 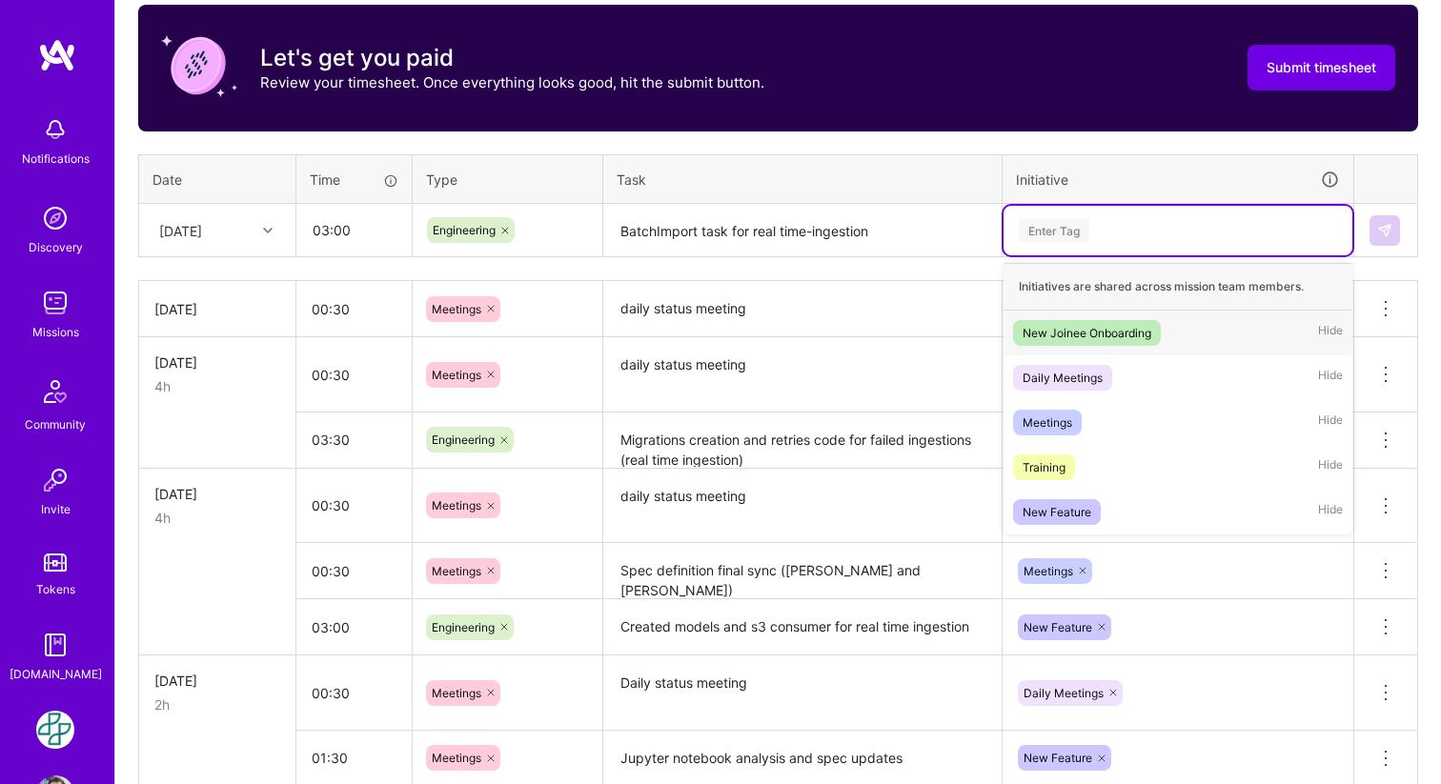 I want to click on img: tokens, so click(x=55, y=562).